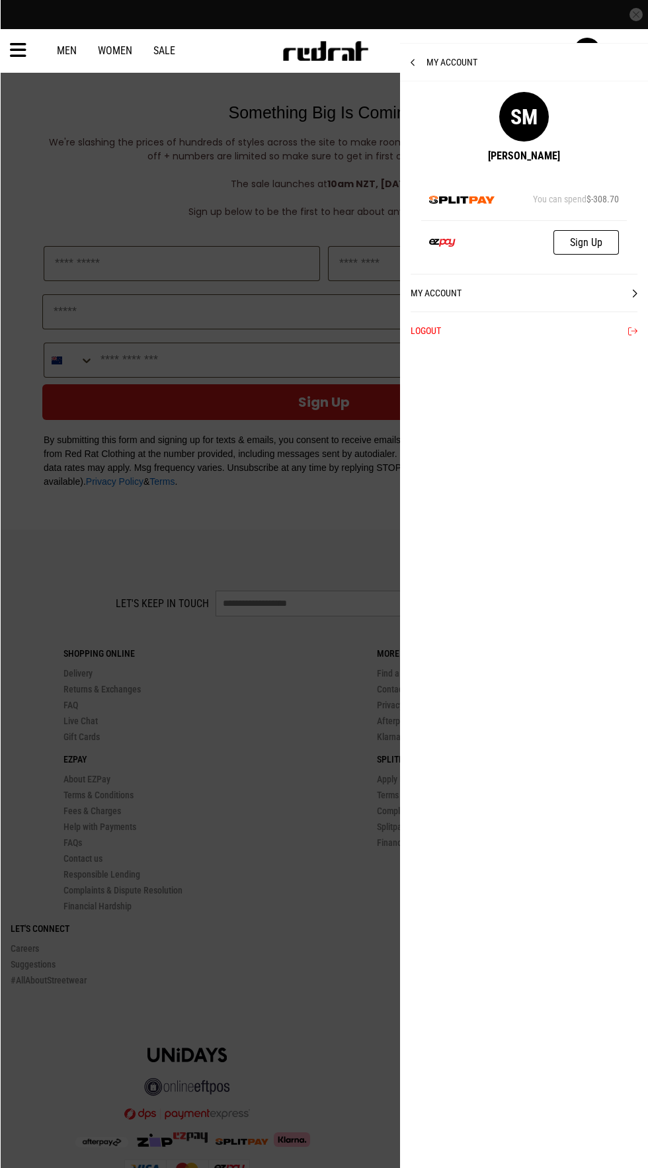 Image resolution: width=648 pixels, height=1168 pixels. What do you see at coordinates (30, 25) in the screenshot?
I see `button: Open LiveChat chat widget` at bounding box center [30, 25].